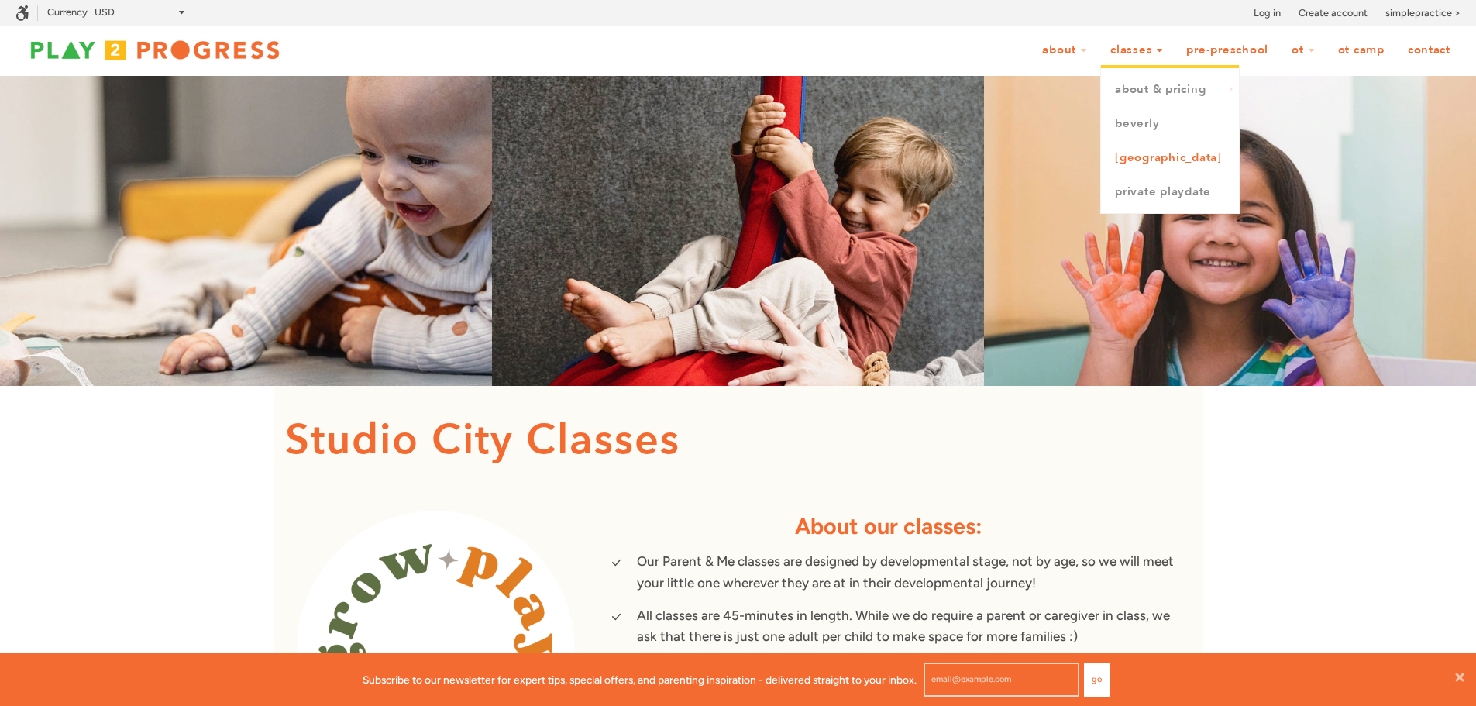 The width and height of the screenshot is (1476, 706). I want to click on button: Go, so click(1096, 679).